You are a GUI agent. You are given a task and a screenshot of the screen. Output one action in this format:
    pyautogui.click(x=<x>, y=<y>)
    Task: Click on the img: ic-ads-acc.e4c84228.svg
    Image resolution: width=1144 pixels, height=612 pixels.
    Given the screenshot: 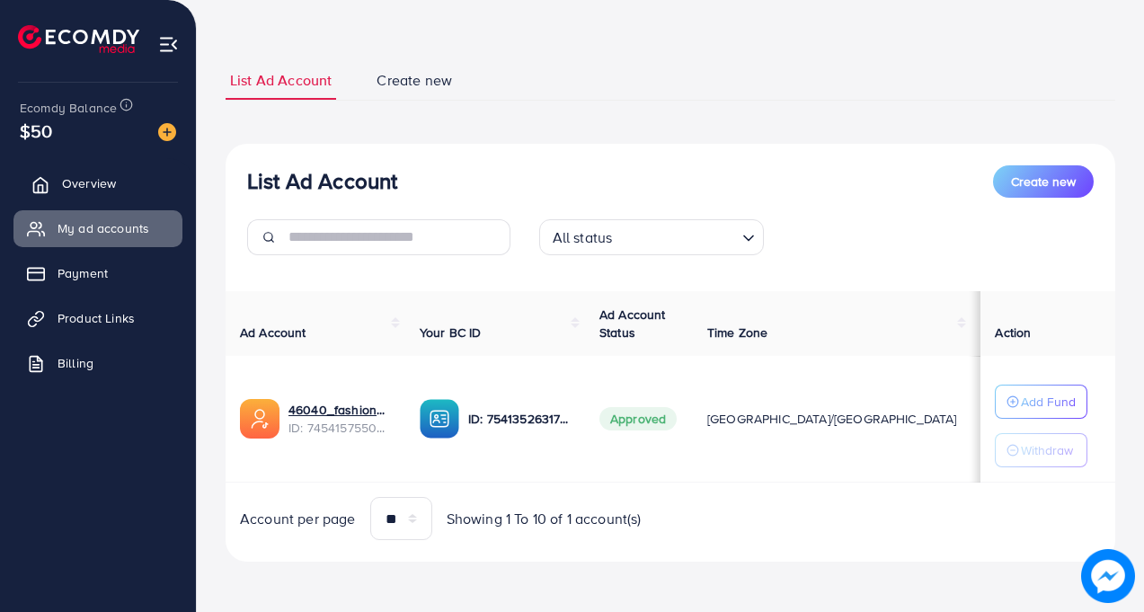 What is the action you would take?
    pyautogui.click(x=260, y=419)
    